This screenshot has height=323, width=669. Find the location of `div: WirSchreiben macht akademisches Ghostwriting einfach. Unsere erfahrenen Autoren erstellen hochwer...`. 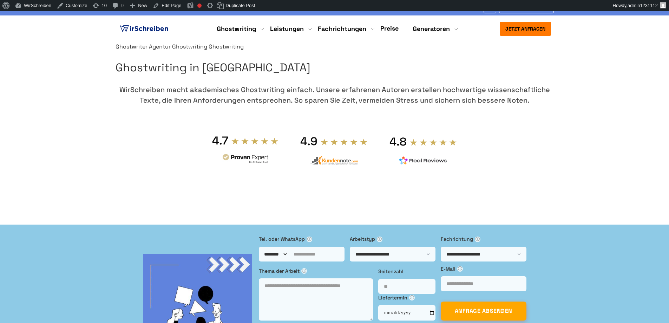

div: WirSchreiben macht akademisches Ghostwriting einfach. Unsere erfahrenen Autoren erstellen hochwer... is located at coordinates (335, 95).